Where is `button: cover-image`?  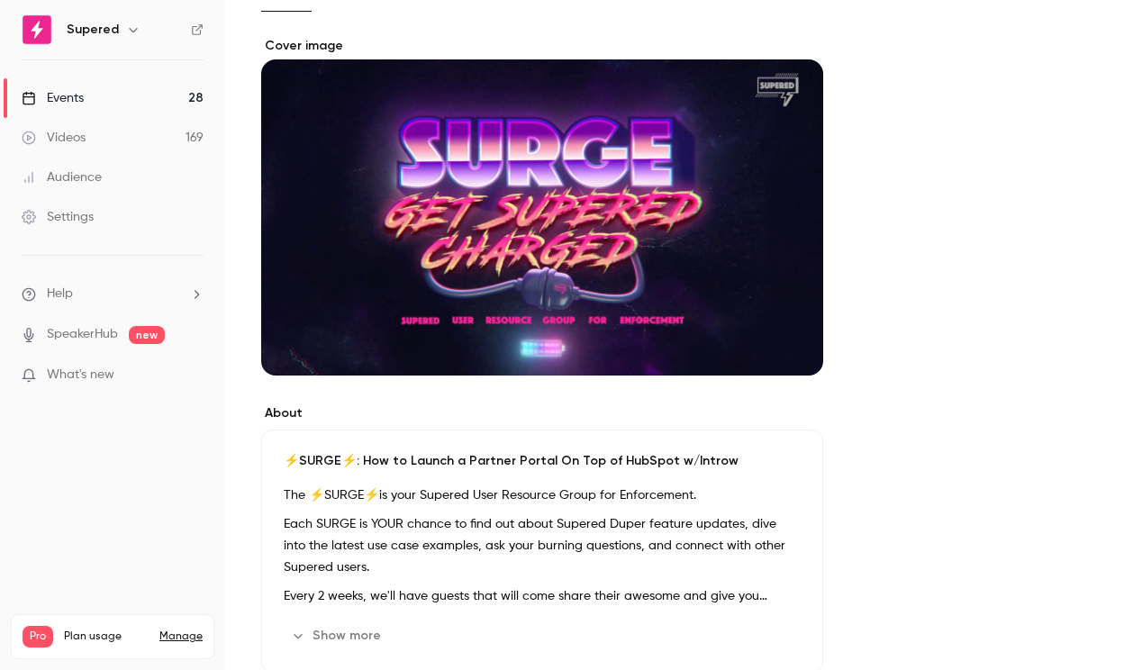 button: cover-image is located at coordinates (791, 343).